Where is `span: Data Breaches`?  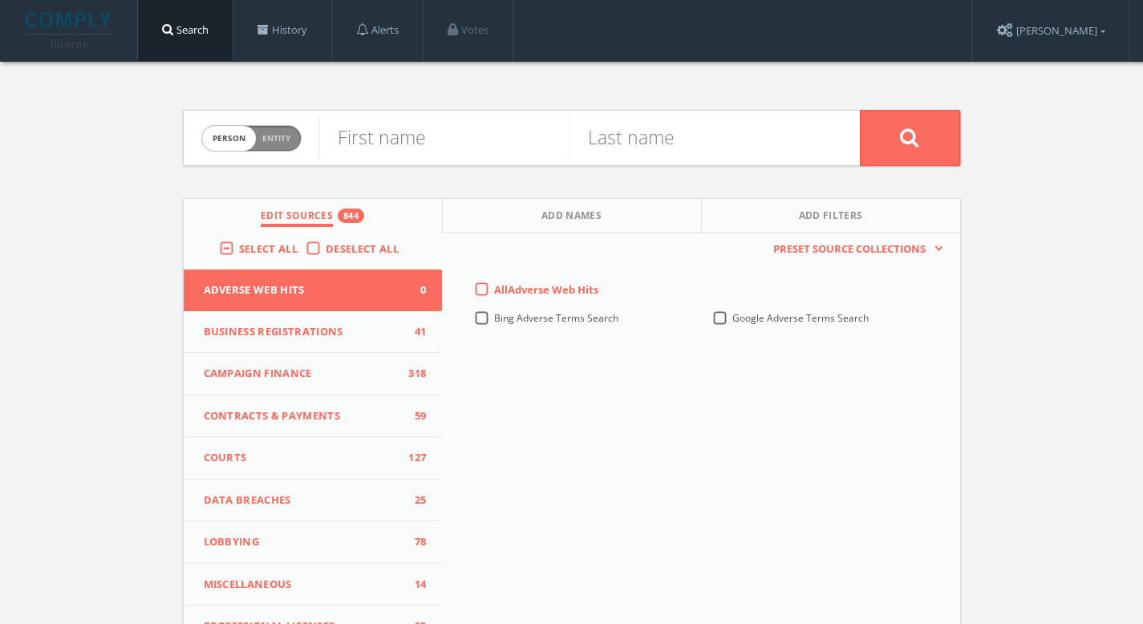
span: Data Breaches is located at coordinates (303, 500).